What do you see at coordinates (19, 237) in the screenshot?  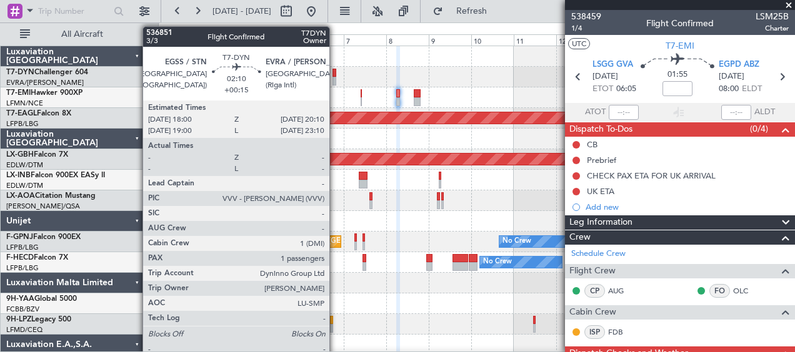 I see `span: F-GPNJ` at bounding box center [19, 237].